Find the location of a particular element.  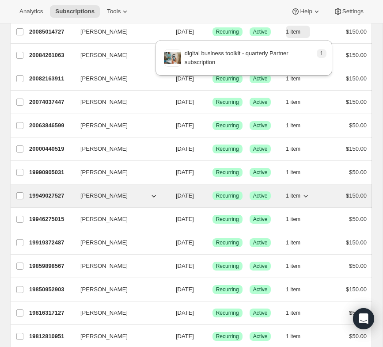

p: 19816317127 is located at coordinates (51, 313).